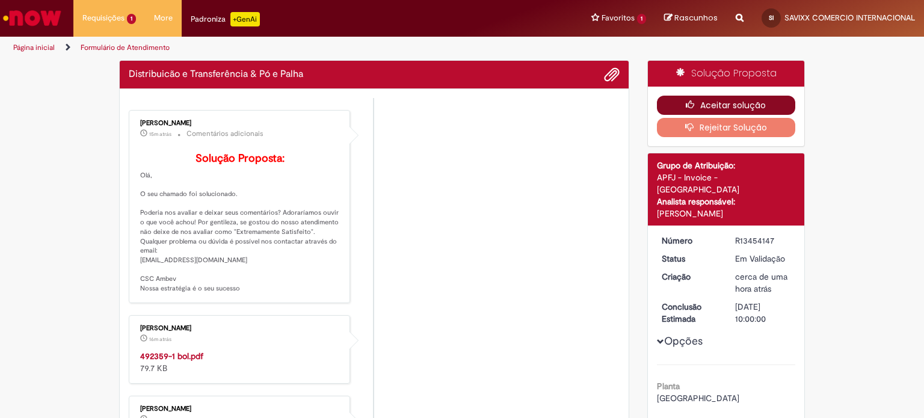 The image size is (924, 418). Describe the element at coordinates (245, 19) in the screenshot. I see `p: +GenAi` at that location.